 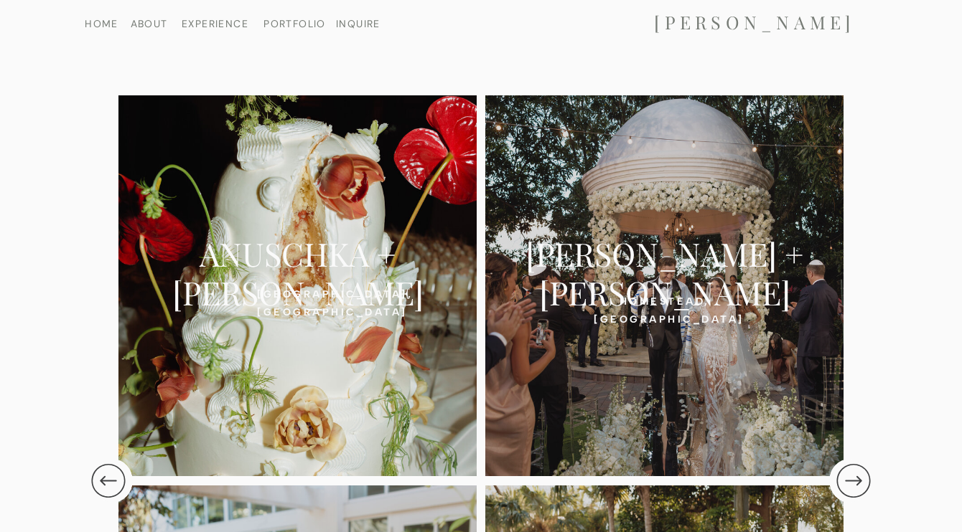 I want to click on nav: INQUIRE, so click(x=358, y=23).